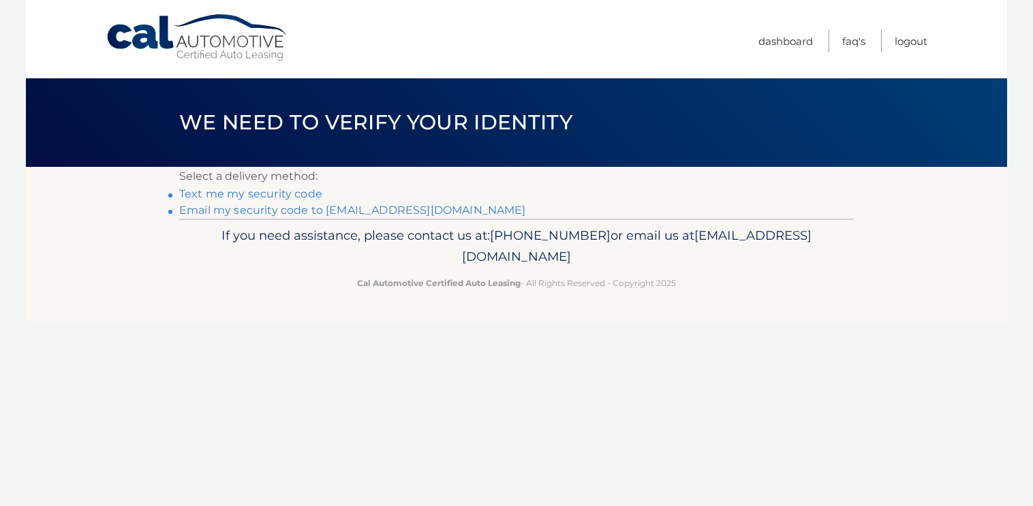 The width and height of the screenshot is (1033, 506). Describe the element at coordinates (375, 122) in the screenshot. I see `span: We need to verify your identity` at that location.